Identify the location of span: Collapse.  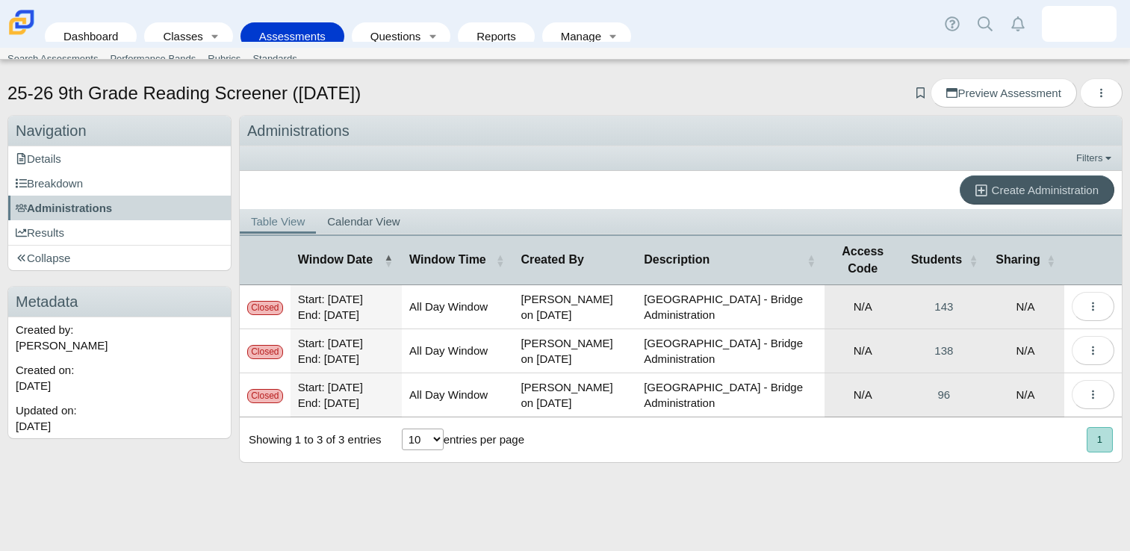
(43, 258).